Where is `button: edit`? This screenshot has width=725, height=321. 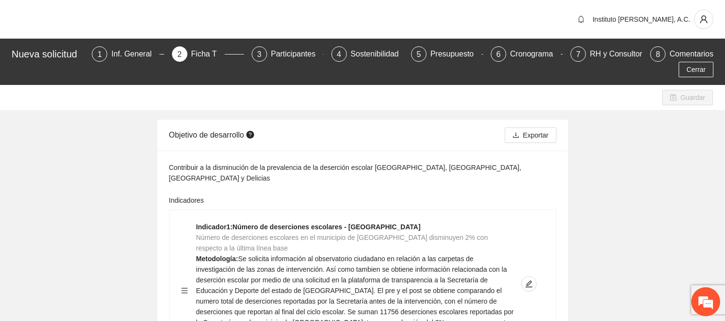
button: edit is located at coordinates (529, 284).